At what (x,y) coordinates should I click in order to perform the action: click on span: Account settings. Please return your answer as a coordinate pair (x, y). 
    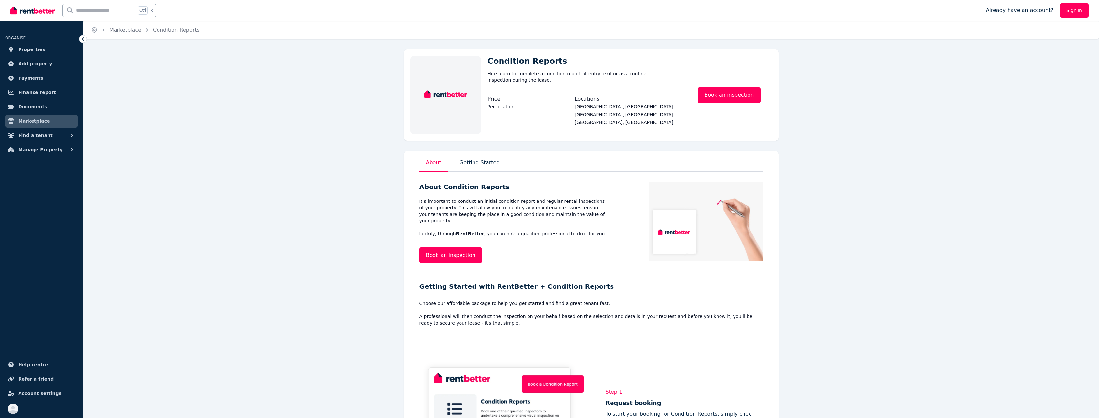
    Looking at the image, I should click on (40, 393).